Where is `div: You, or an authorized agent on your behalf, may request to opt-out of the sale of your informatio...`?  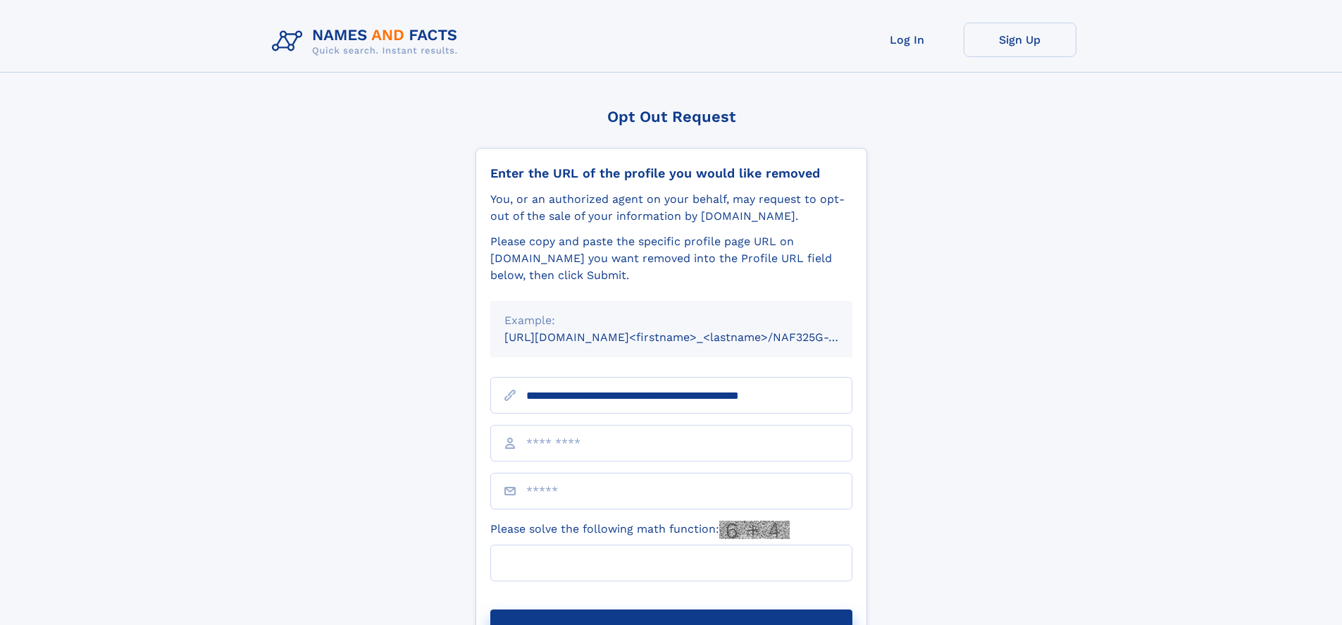 div: You, or an authorized agent on your behalf, may request to opt-out of the sale of your informatio... is located at coordinates (671, 208).